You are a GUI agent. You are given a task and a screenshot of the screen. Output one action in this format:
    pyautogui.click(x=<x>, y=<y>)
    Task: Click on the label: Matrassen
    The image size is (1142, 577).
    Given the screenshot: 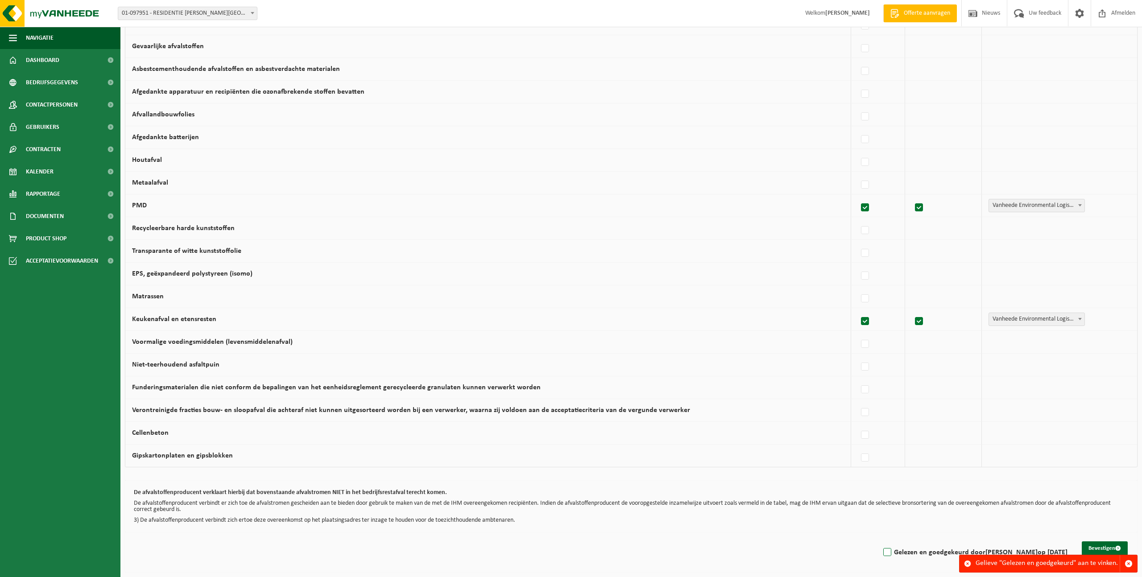 What is the action you would take?
    pyautogui.click(x=148, y=297)
    